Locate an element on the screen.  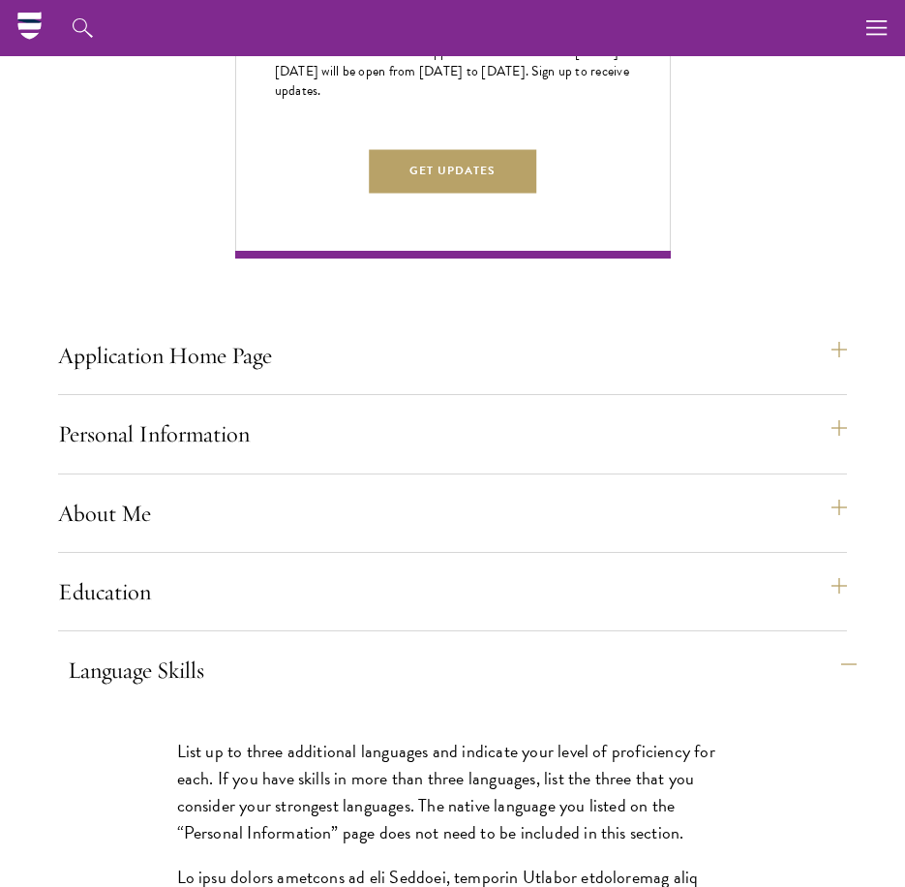
button: Get Updates is located at coordinates (453, 170).